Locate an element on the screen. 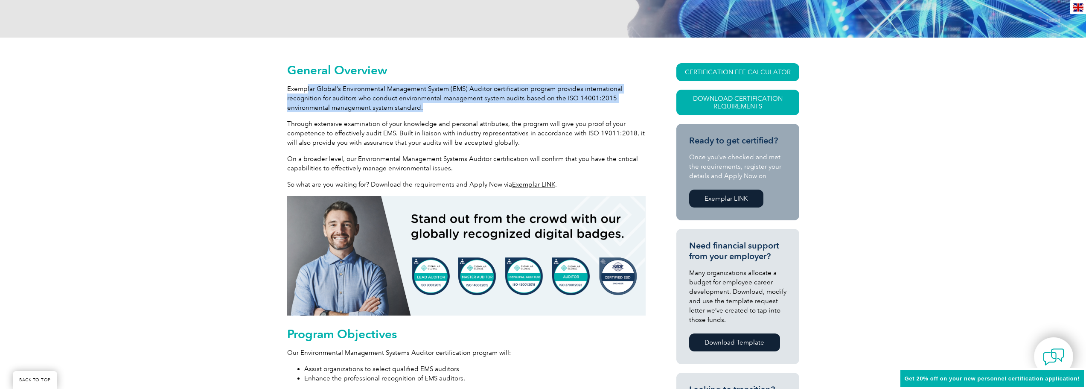 The image size is (1086, 389). p: Once you’ve checked and met the requirements, register your details and Apply Now on is located at coordinates (738, 166).